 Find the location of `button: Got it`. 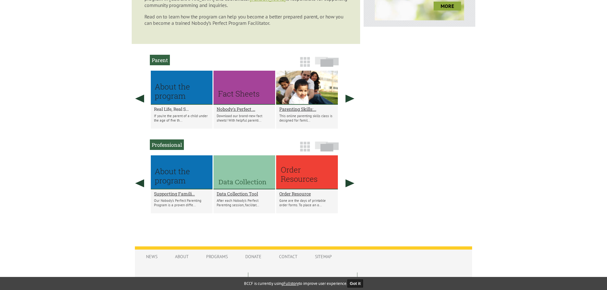

button: Got it is located at coordinates (355, 283).